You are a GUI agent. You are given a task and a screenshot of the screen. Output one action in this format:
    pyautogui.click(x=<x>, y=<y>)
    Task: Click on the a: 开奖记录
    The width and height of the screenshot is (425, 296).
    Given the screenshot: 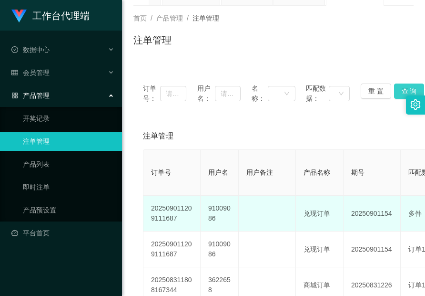 What is the action you would take?
    pyautogui.click(x=69, y=118)
    